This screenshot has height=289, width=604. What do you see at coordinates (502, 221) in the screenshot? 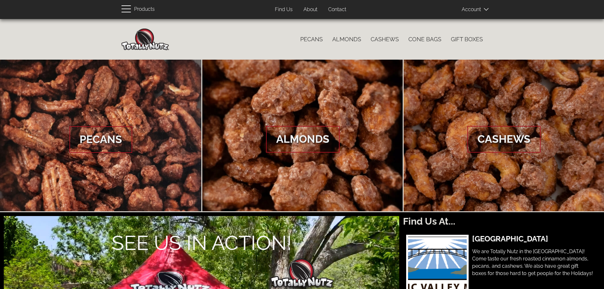
I see `h2: Find Us At...` at bounding box center [502, 221].